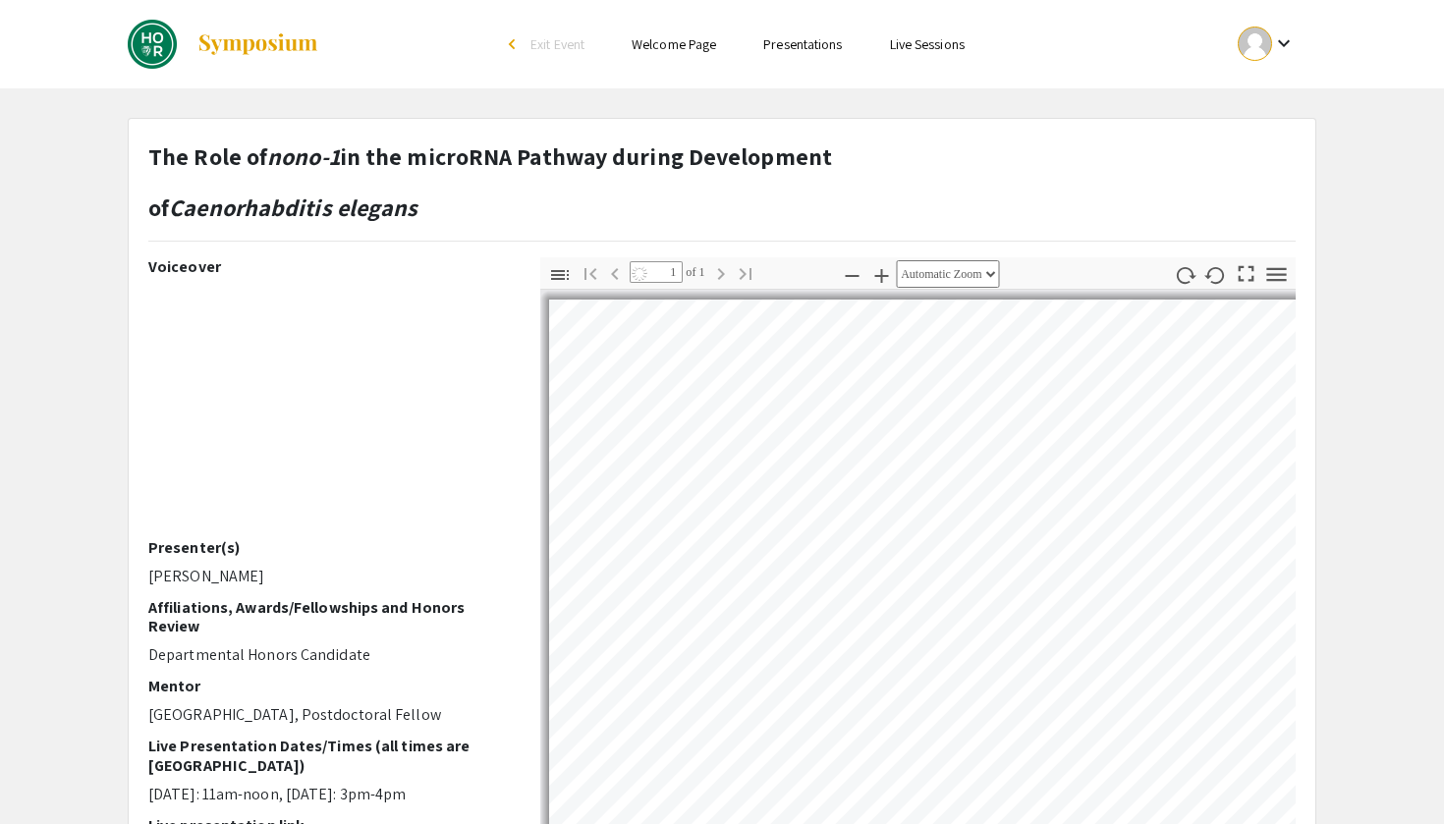 Image resolution: width=1444 pixels, height=824 pixels. I want to click on h2: Mentor, so click(329, 686).